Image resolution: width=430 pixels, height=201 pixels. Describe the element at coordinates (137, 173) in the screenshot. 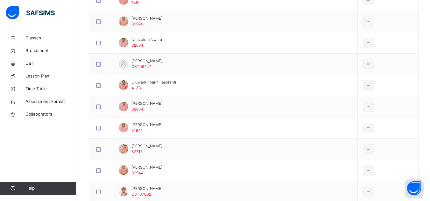

I see `span: 32944` at that location.